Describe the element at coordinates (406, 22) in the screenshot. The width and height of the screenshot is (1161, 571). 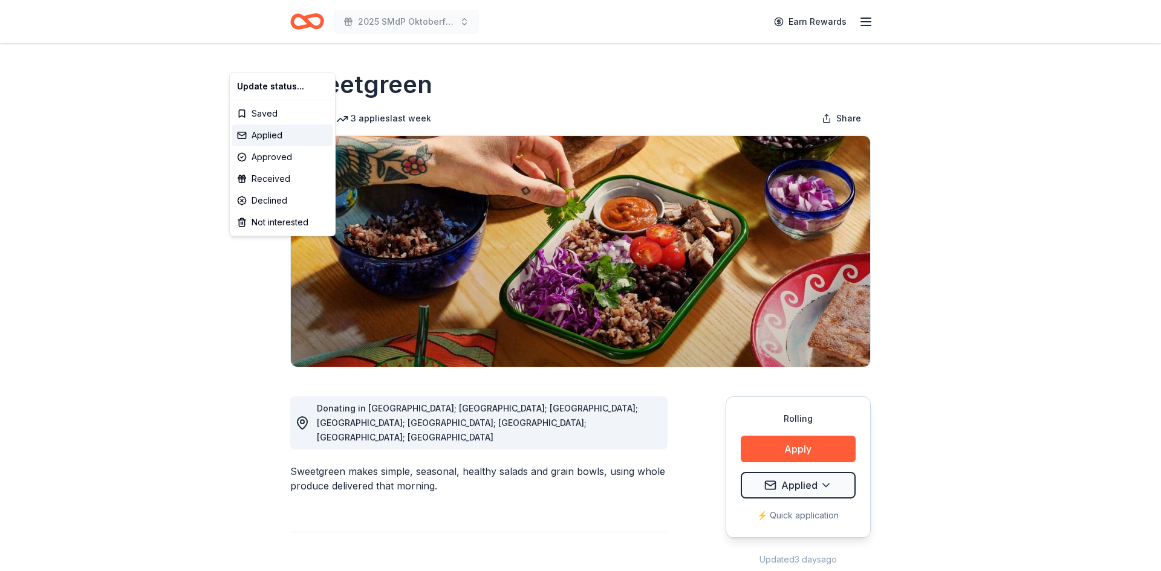
I see `span: 2025 SMdP Oktoberfest` at that location.